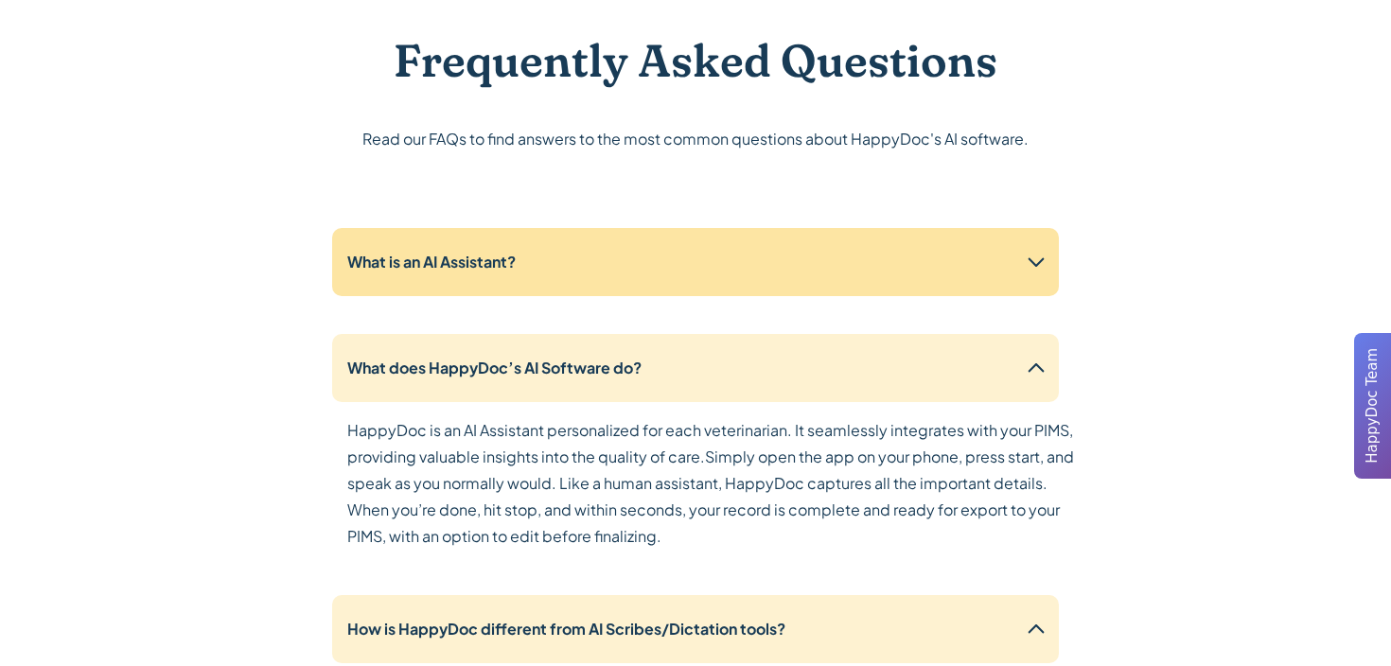  Describe the element at coordinates (566, 628) in the screenshot. I see `strong: How is HappyDoc different from AI Scribes/Dictation tools?` at that location.